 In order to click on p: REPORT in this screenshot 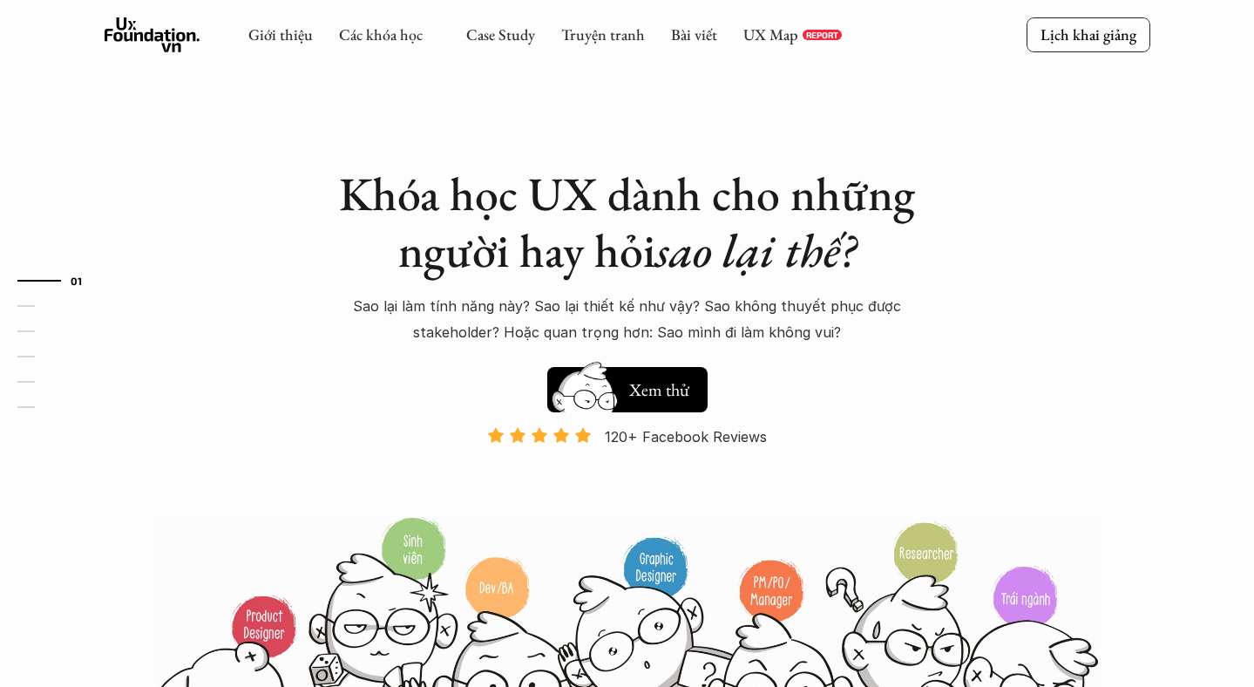, I will do `click(822, 35)`.